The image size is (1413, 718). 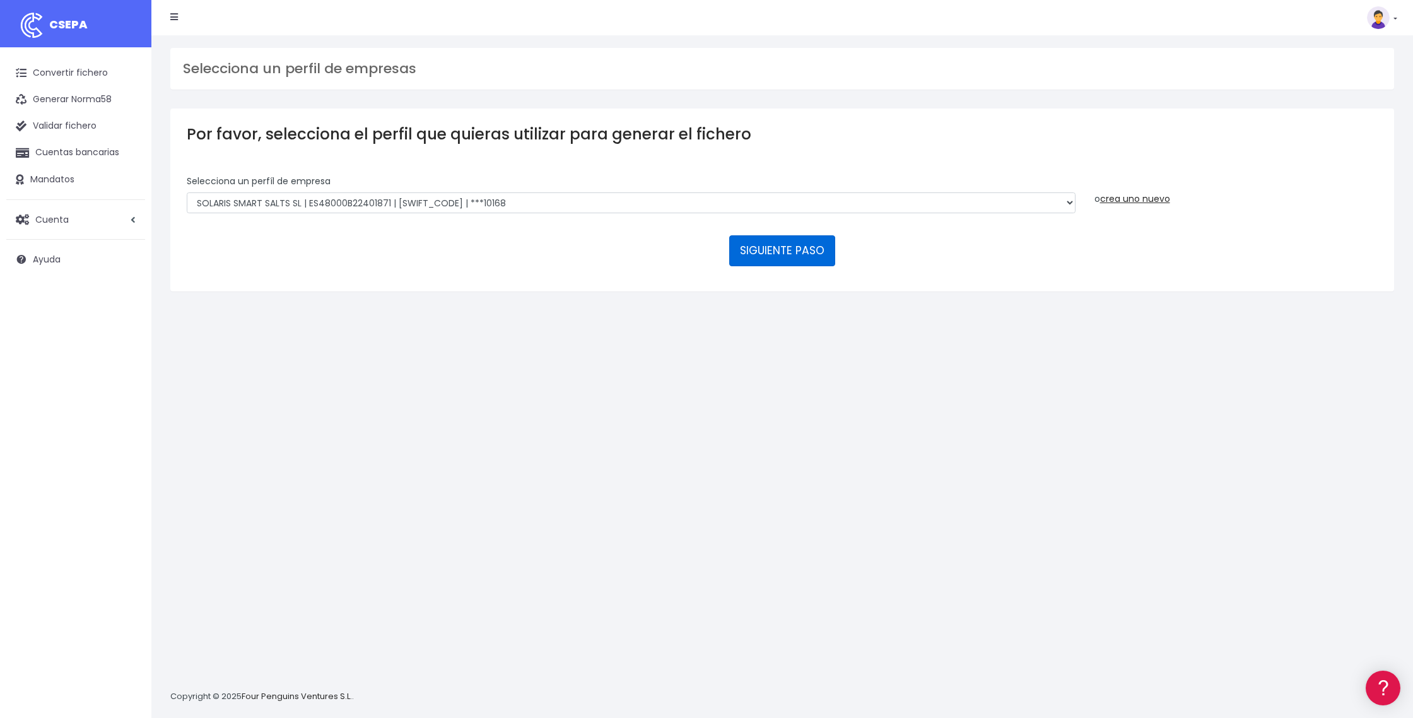 I want to click on a: Videotutoriales, so click(x=126, y=208).